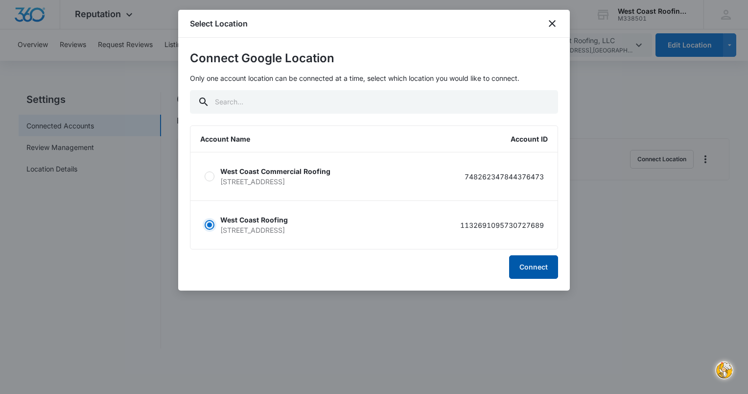 This screenshot has width=748, height=394. Describe the element at coordinates (374, 58) in the screenshot. I see `h4: Connect Google Location` at that location.